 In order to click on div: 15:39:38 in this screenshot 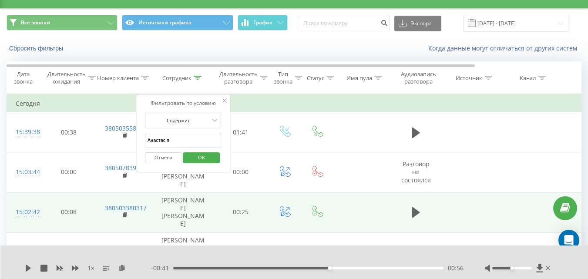, I will do `click(24, 132)`.